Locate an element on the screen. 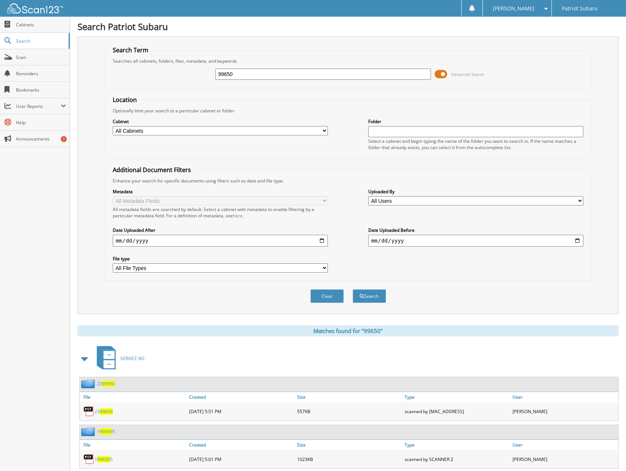 This screenshot has height=471, width=626. legend: Search Term is located at coordinates (131, 50).